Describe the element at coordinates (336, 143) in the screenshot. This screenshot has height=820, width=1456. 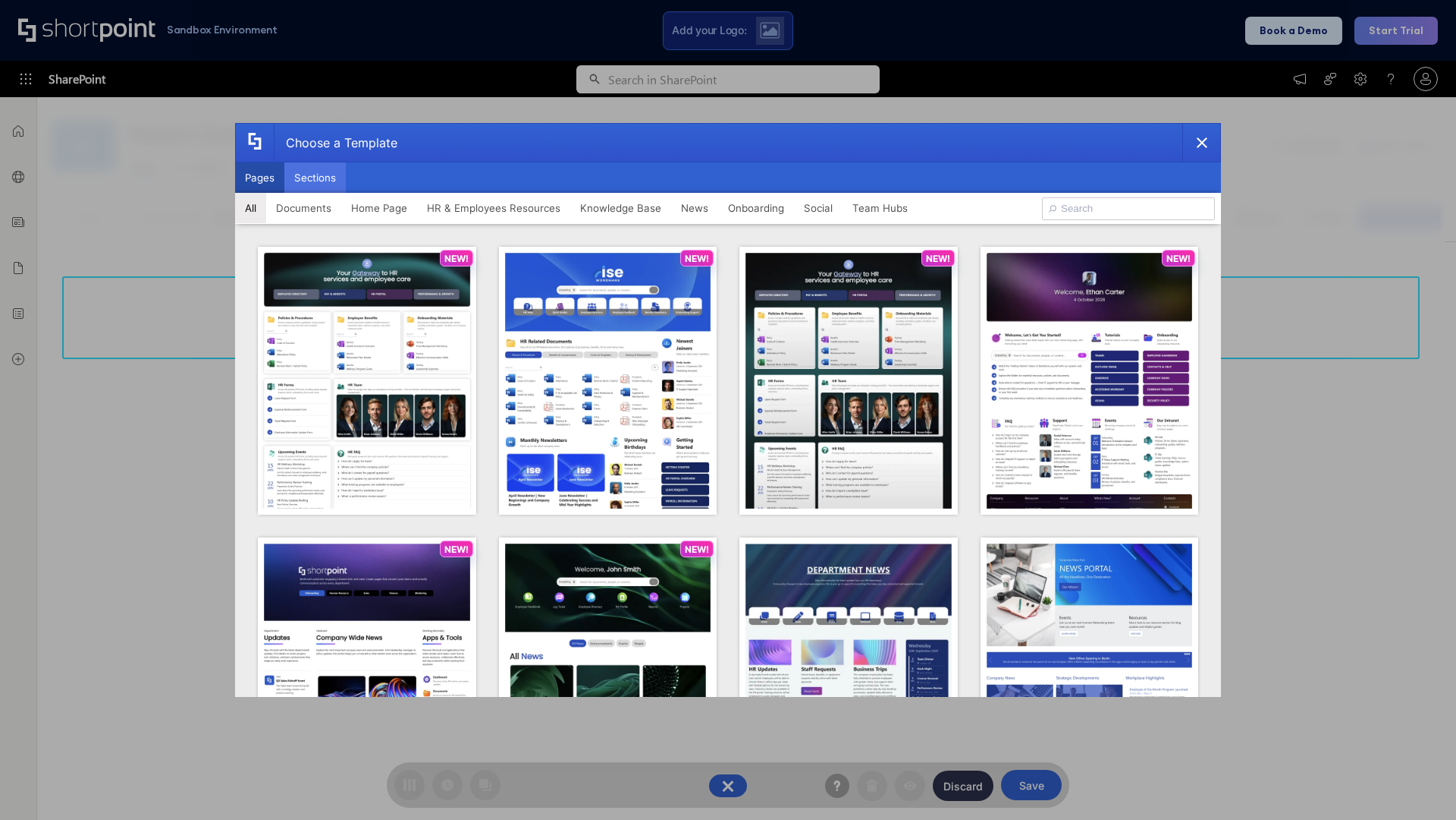
I see `div: Choose a Template` at that location.